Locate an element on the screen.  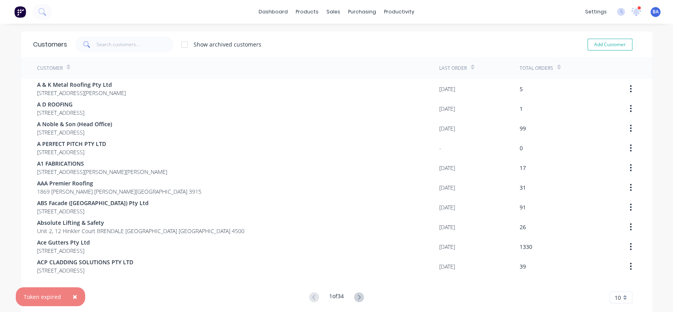
div: 1330 is located at coordinates (526, 246).